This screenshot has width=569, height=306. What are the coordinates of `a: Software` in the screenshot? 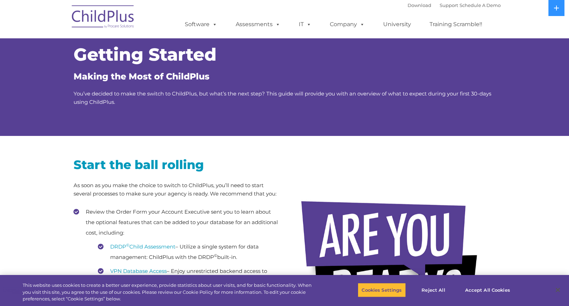 It's located at (201, 24).